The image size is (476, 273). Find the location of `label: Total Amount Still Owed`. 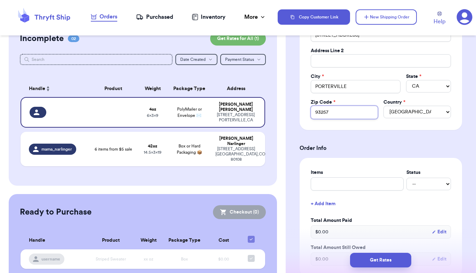

label: Total Amount Still Owed is located at coordinates (381, 248).